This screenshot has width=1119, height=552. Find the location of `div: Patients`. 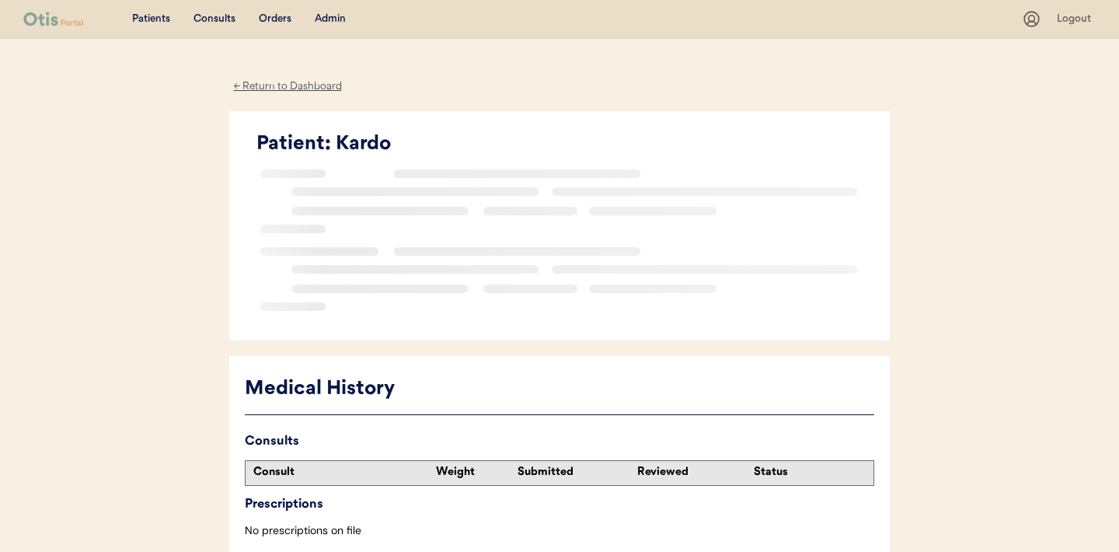

div: Patients is located at coordinates (151, 19).